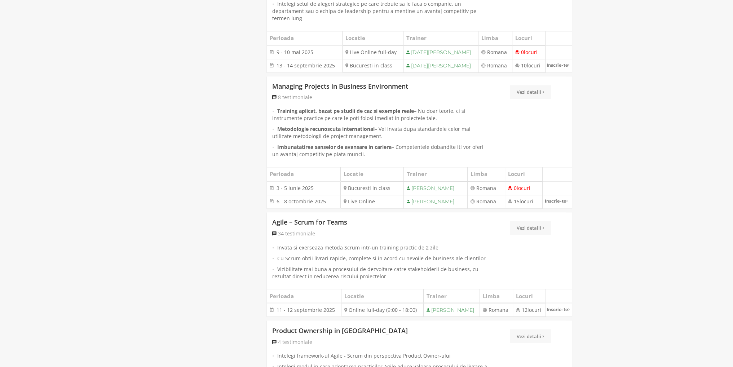 The width and height of the screenshot is (733, 367). I want to click on td: 10, so click(529, 65).